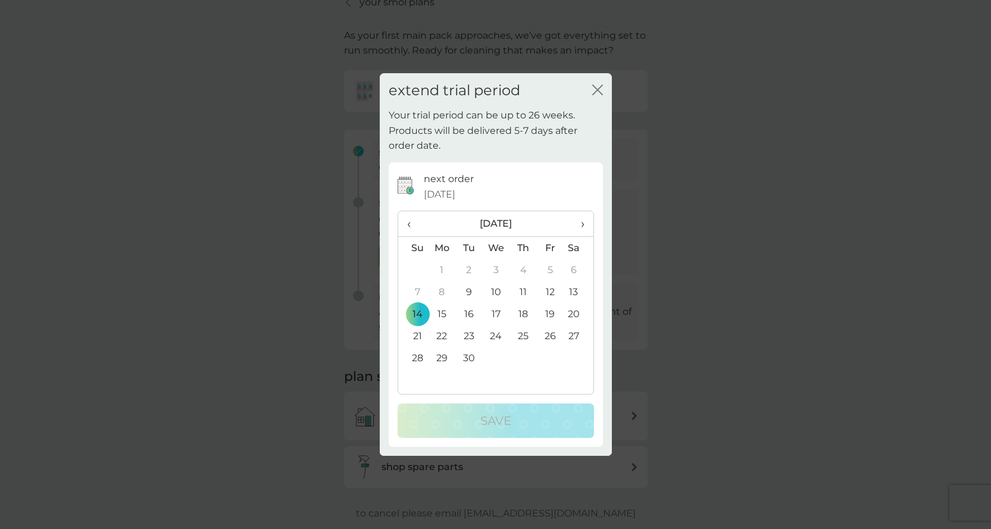  I want to click on td: 6, so click(578, 270).